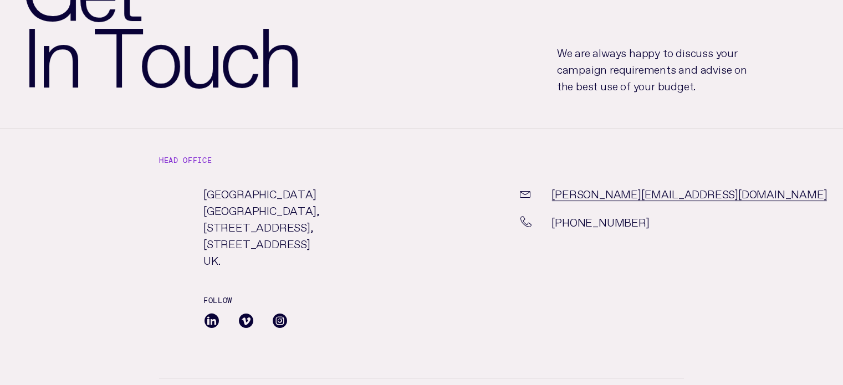 This screenshot has width=843, height=385. I want to click on p: We are always happy to discuss your campaign requirements and advise on the best use of your budget., so click(654, 68).